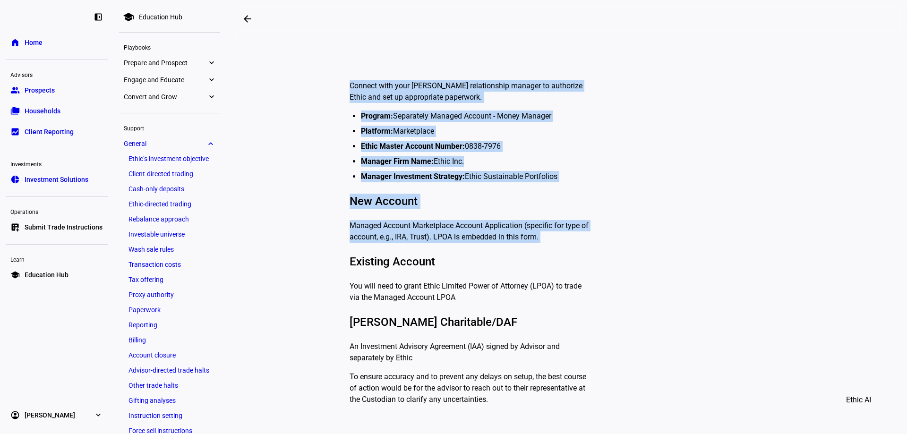  What do you see at coordinates (170, 234) in the screenshot?
I see `a: Investable universe` at bounding box center [170, 234].